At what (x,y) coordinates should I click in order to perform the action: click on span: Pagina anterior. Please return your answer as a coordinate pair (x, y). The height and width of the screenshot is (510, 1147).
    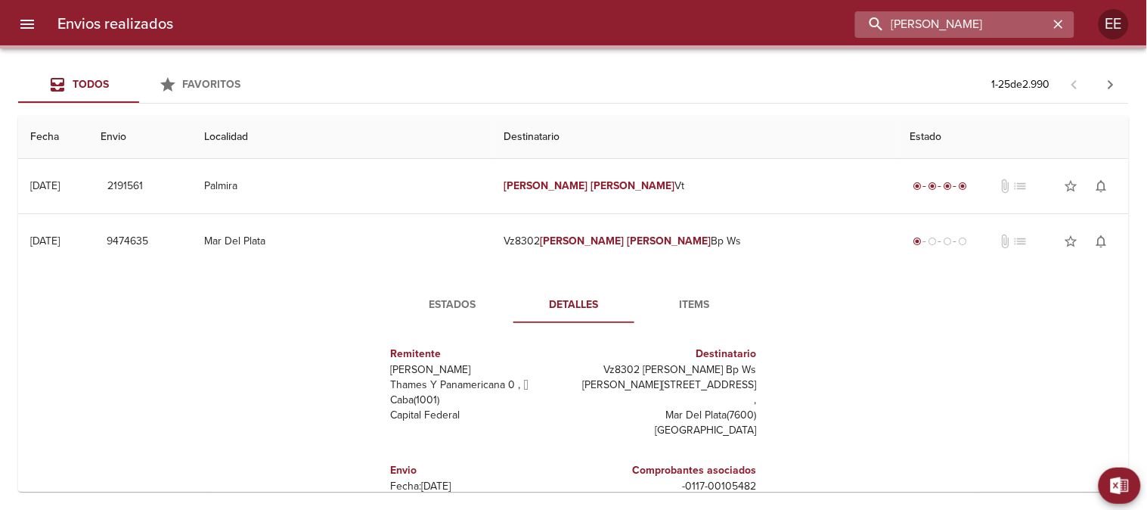
    Looking at the image, I should click on (1074, 84).